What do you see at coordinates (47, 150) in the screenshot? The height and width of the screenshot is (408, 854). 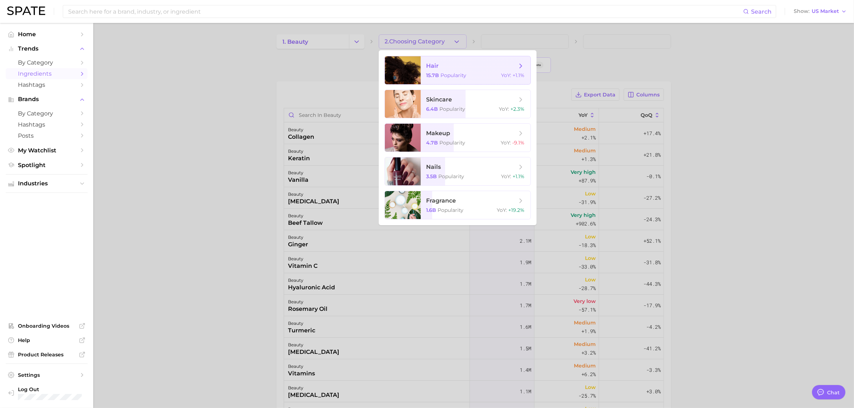 I see `a: My Watchlist` at bounding box center [47, 150].